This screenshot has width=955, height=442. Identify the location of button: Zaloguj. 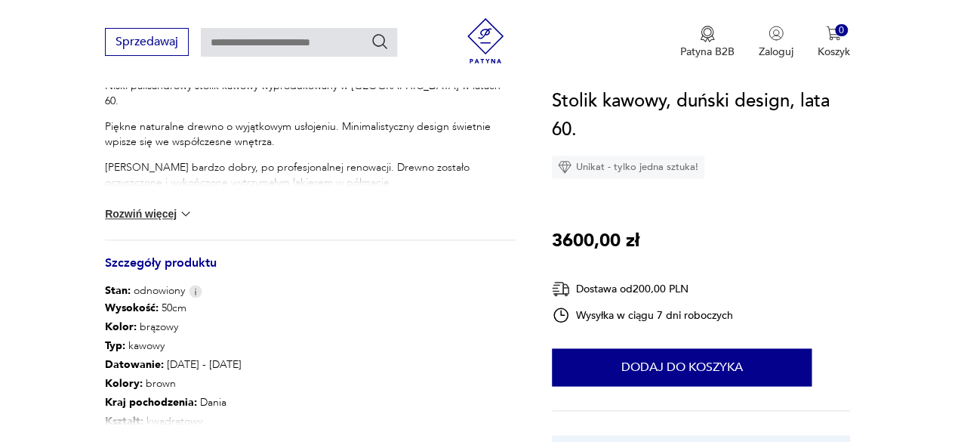
(776, 42).